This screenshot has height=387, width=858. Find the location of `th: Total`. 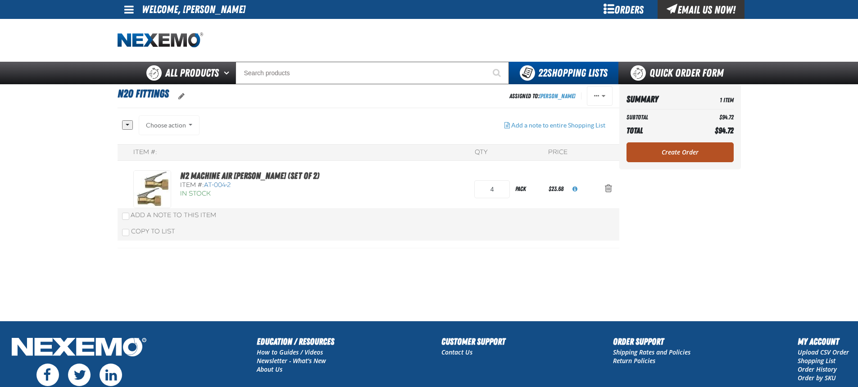

th: Total is located at coordinates (660, 131).